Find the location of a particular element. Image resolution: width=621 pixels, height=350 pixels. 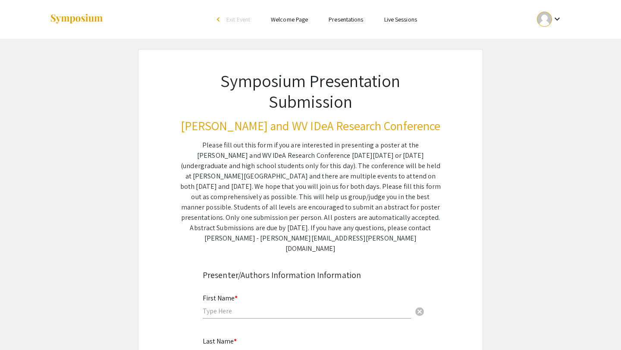

mat-label: Last Name is located at coordinates (220, 341).